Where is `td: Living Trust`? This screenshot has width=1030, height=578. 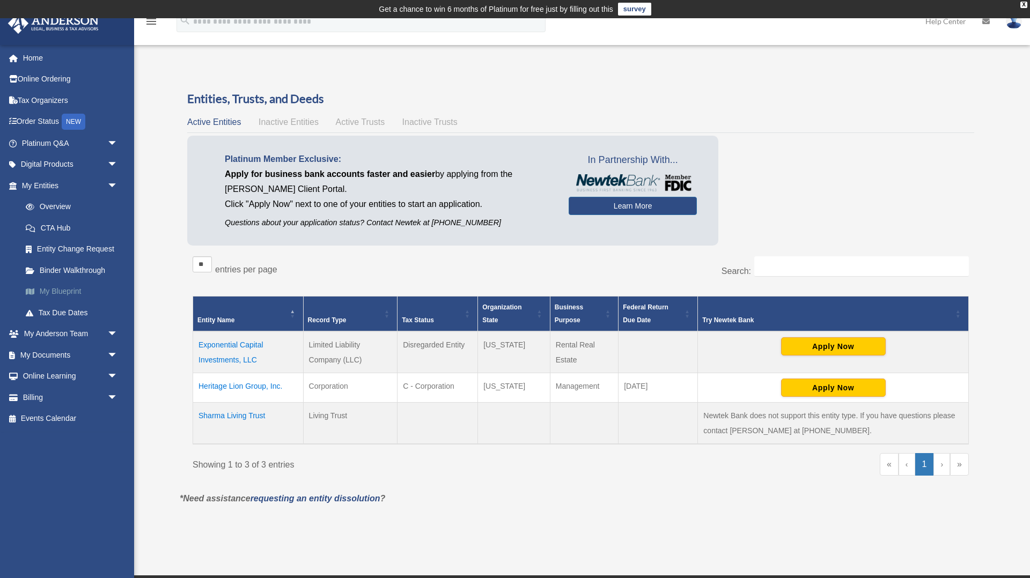 td: Living Trust is located at coordinates (350, 423).